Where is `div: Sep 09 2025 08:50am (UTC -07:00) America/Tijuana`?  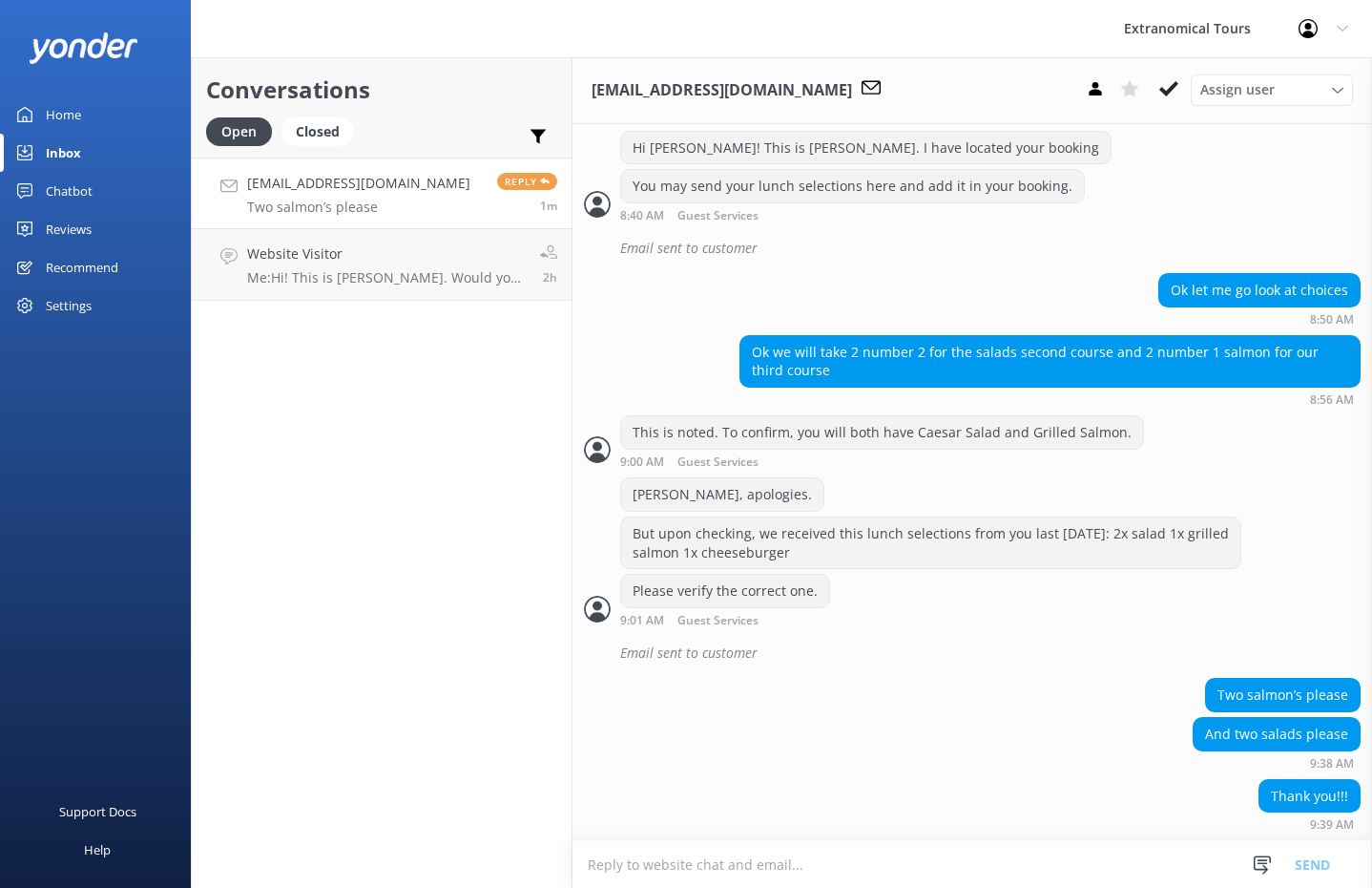
div: Sep 09 2025 08:50am (UTC -07:00) America/Tijuana is located at coordinates (1260, 319).